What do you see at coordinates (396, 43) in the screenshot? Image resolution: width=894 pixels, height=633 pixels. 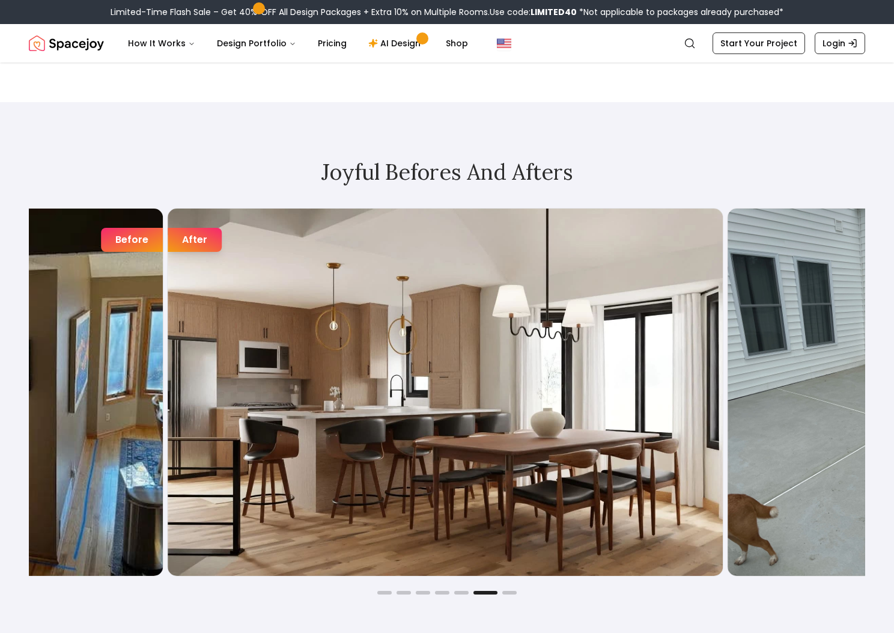 I see `a: AI Design` at bounding box center [396, 43].